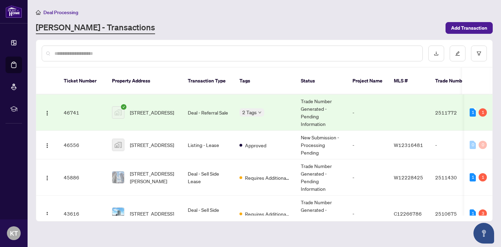  What do you see at coordinates (208, 81) in the screenshot?
I see `th: Transaction Type` at bounding box center [208, 81].